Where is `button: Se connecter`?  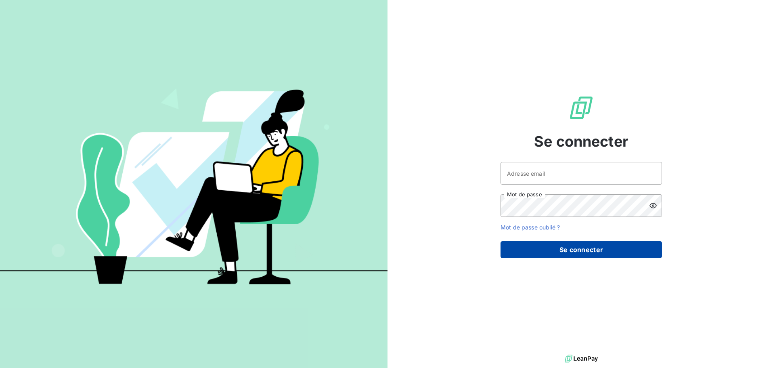 button: Se connecter is located at coordinates (581, 249).